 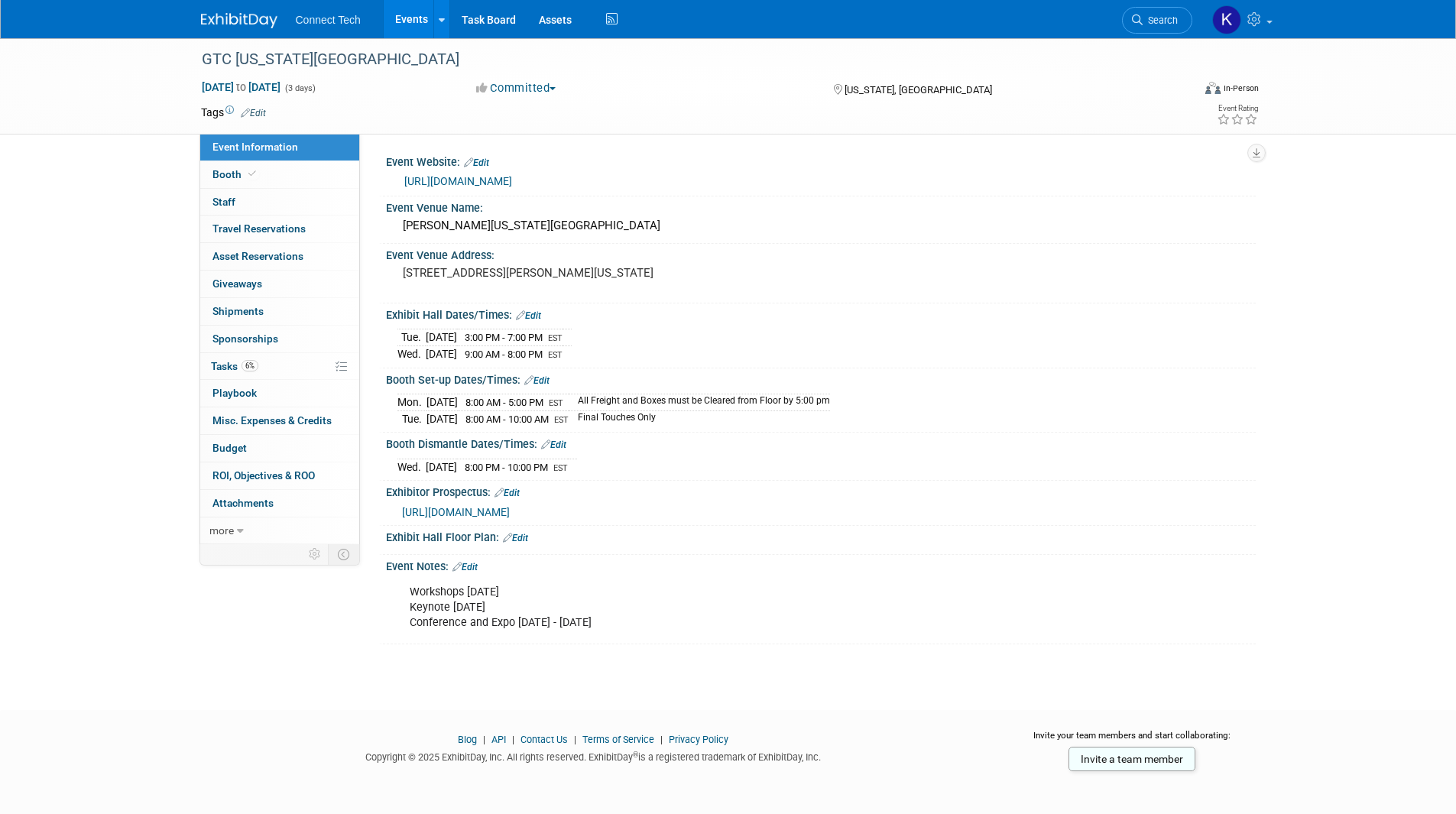 What do you see at coordinates (280, 147) in the screenshot?
I see `a: Event Information` at bounding box center [280, 147].